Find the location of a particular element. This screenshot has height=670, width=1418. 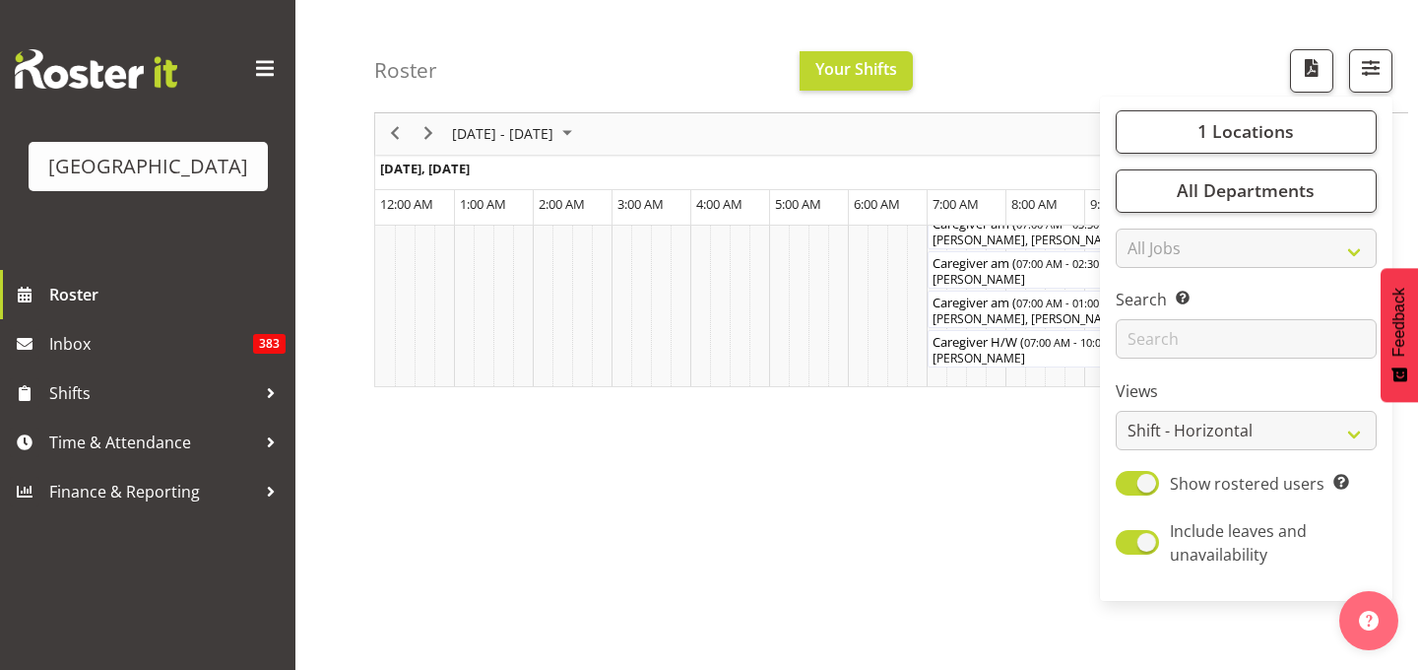

span: Finance & Reporting is located at coordinates (153, 492).